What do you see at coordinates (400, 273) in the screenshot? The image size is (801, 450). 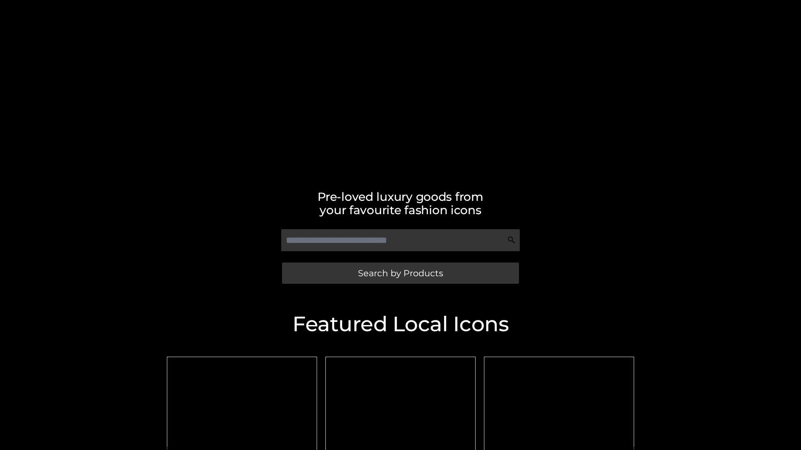 I see `span: Search by Products` at bounding box center [400, 273].